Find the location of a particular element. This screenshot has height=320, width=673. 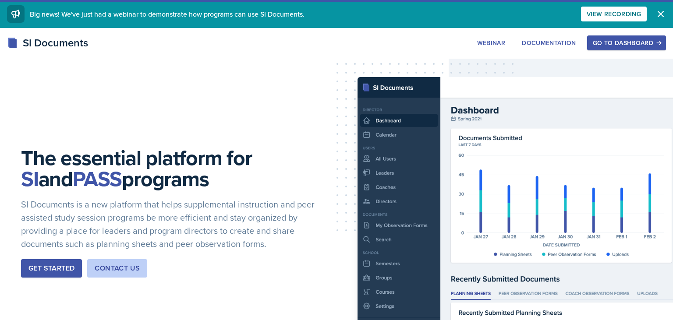

div: Documentation is located at coordinates (549, 43).